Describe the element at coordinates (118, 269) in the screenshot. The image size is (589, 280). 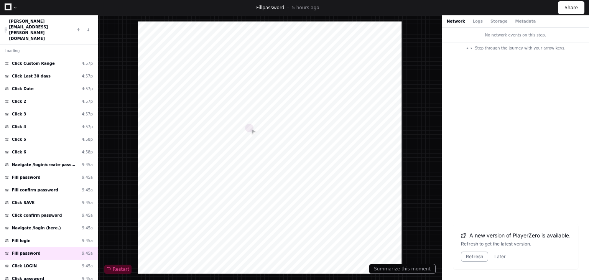
I see `span: Restart` at that location.